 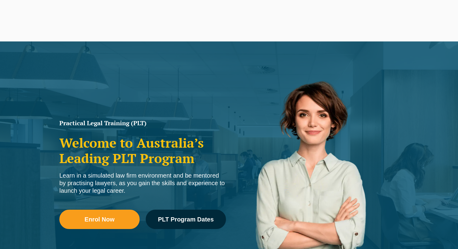 What do you see at coordinates (99, 219) in the screenshot?
I see `span: Enrol Now` at bounding box center [99, 219].